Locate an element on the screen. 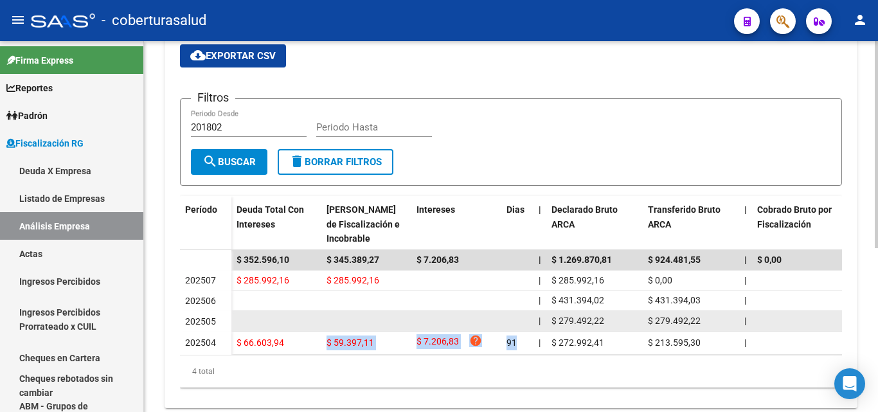 This screenshot has width=878, height=412. span: $ 431.394,02 is located at coordinates (578, 300).